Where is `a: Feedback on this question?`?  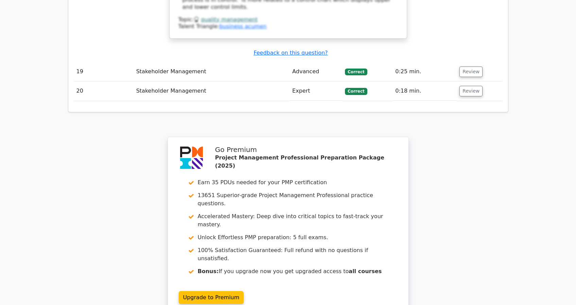 a: Feedback on this question? is located at coordinates (290, 53).